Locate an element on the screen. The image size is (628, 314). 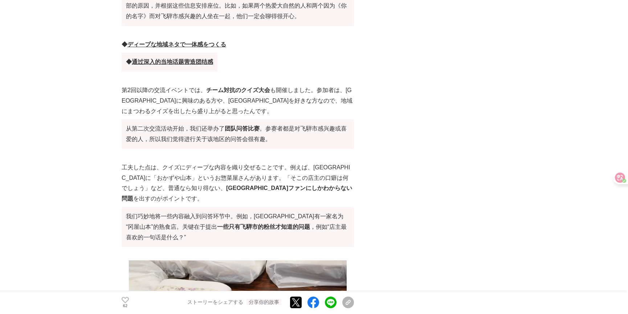
font: 分享你的故事 is located at coordinates (264, 303).